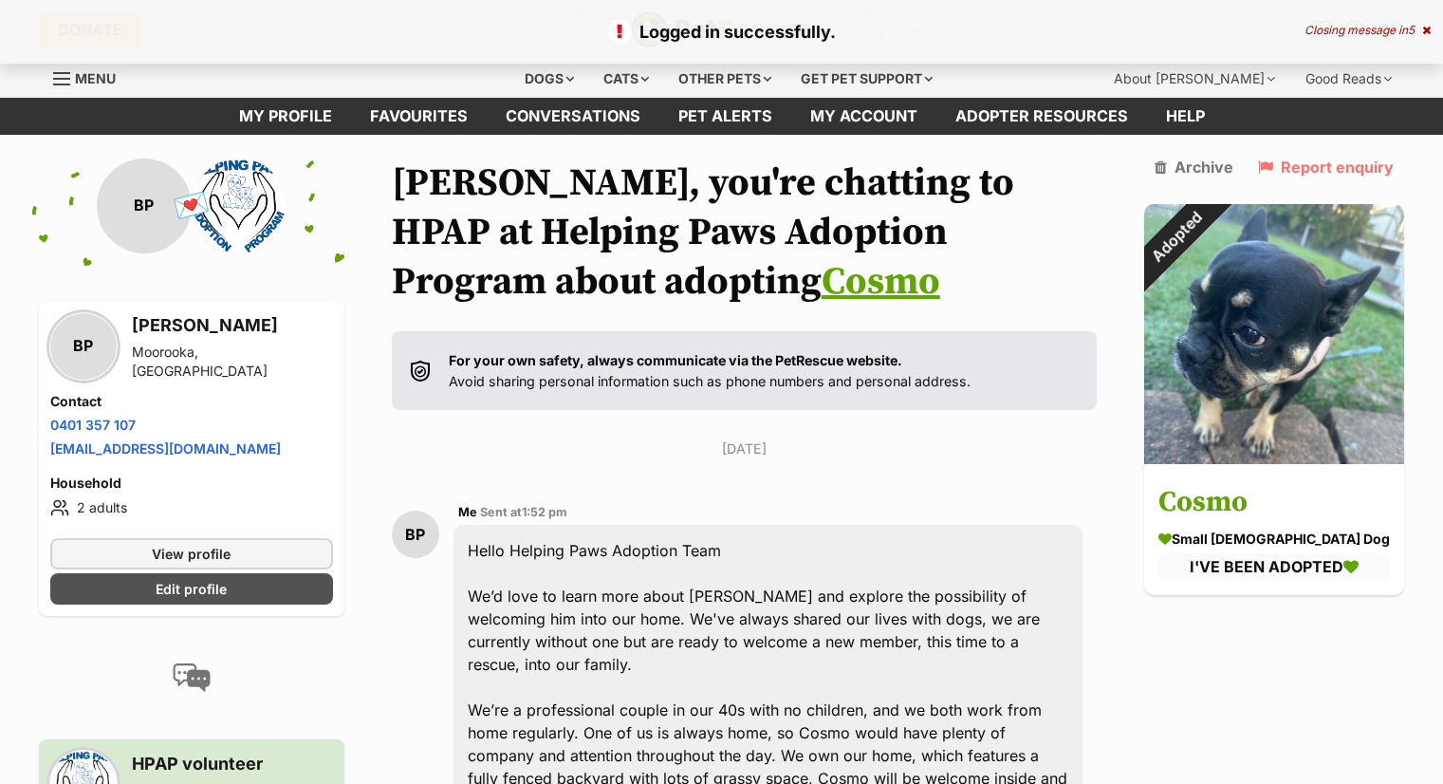 Image resolution: width=1443 pixels, height=784 pixels. I want to click on span: View profile, so click(191, 553).